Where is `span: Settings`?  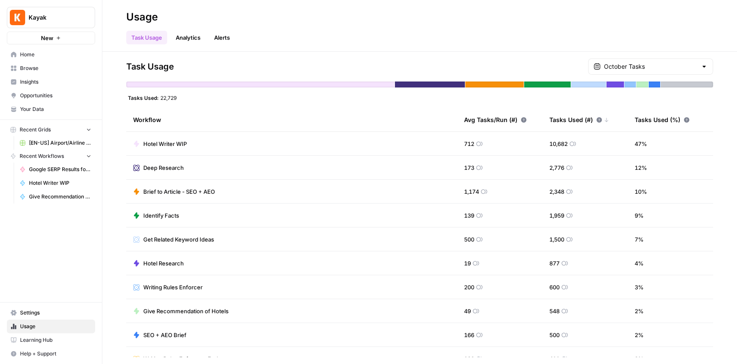
span: Settings is located at coordinates (55, 313).